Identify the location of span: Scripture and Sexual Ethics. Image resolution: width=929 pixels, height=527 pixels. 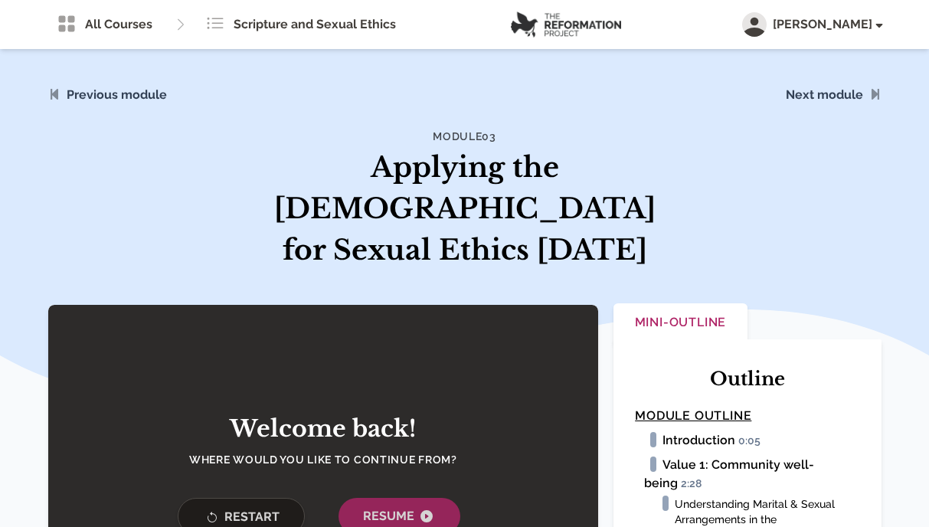
(315, 24).